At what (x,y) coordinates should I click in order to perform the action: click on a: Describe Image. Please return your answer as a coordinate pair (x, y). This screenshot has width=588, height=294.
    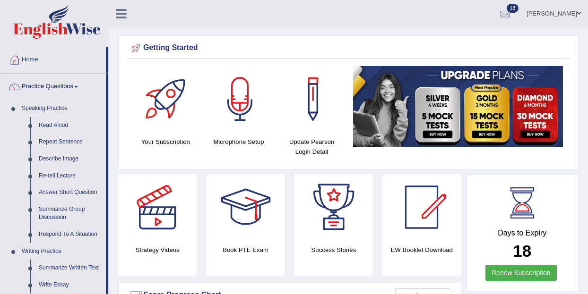
    Looking at the image, I should click on (70, 159).